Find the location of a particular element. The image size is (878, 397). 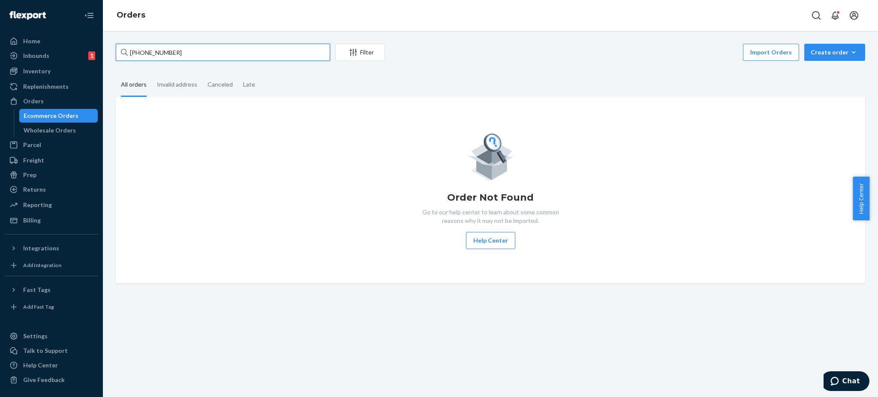

a: Help Center is located at coordinates (51, 365).